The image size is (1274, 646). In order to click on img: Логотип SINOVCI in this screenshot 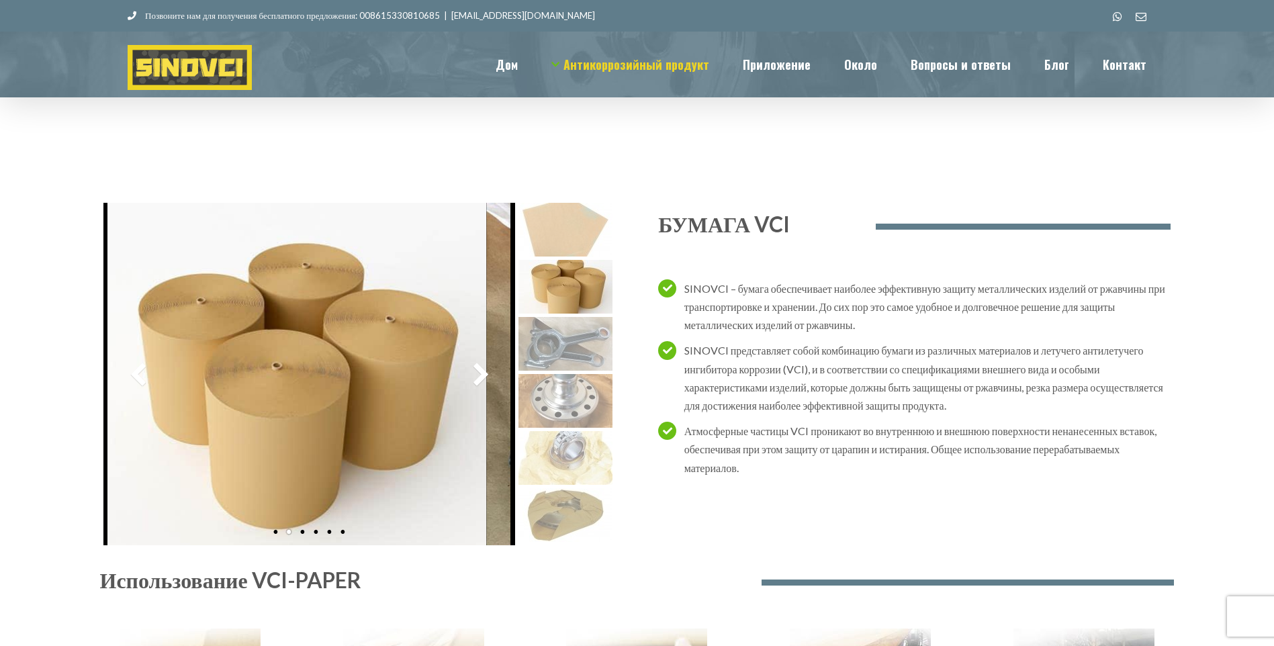, I will do `click(189, 67)`.